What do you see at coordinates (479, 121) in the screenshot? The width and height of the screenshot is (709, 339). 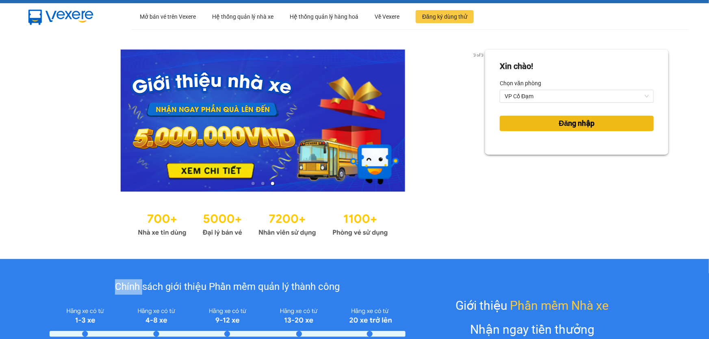 I see `button: next slide / item` at bounding box center [479, 121].